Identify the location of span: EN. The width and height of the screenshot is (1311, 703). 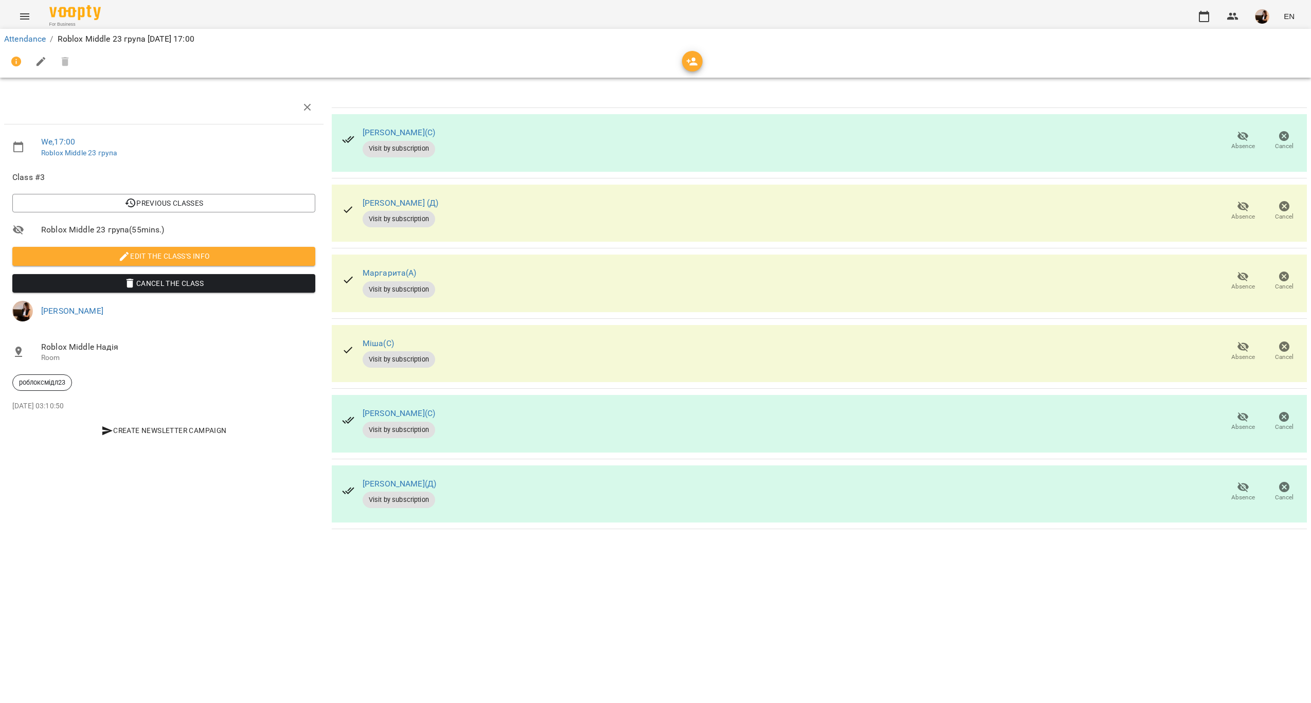
(1289, 16).